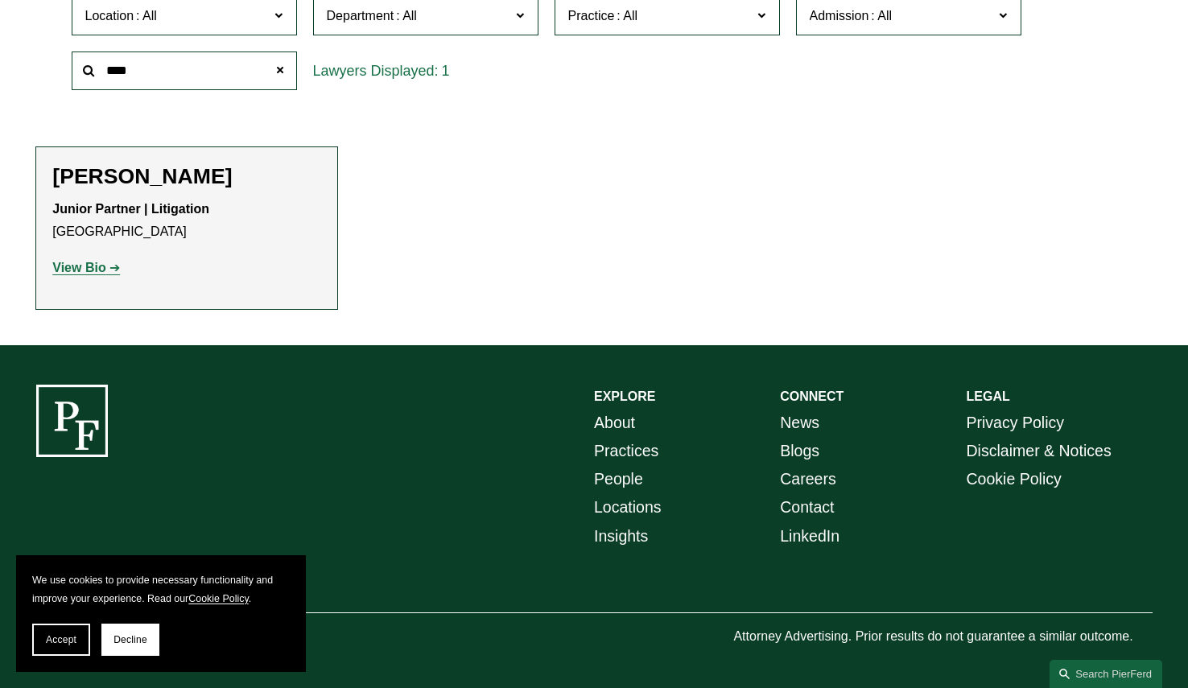  Describe the element at coordinates (988, 396) in the screenshot. I see `strong: LEGAL` at that location.